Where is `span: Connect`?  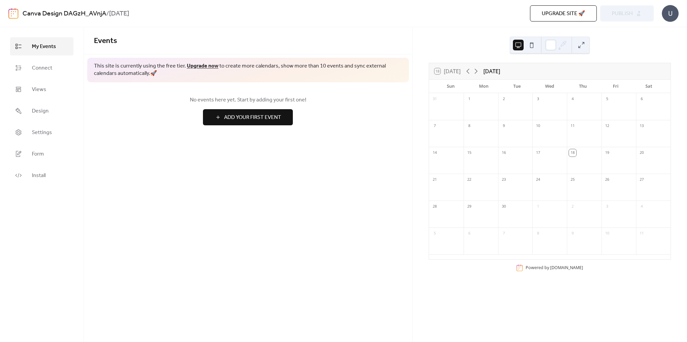
span: Connect is located at coordinates (42, 68).